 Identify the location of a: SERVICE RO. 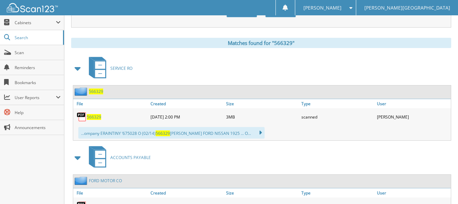
(109, 68).